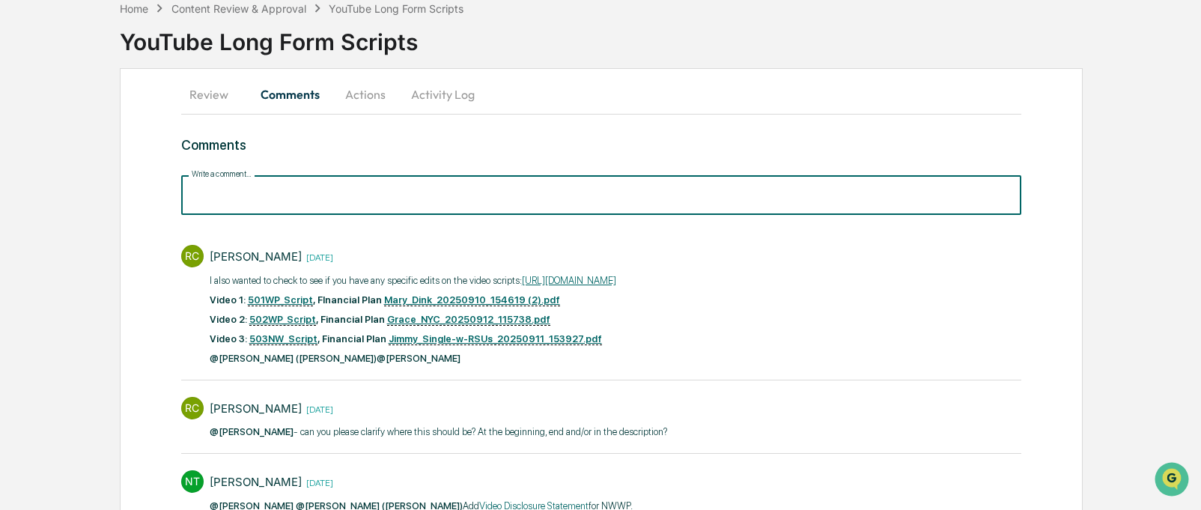 The height and width of the screenshot is (510, 1201). Describe the element at coordinates (469, 320) in the screenshot. I see `a: Grace_NYC_20250912_115738.pdf` at that location.